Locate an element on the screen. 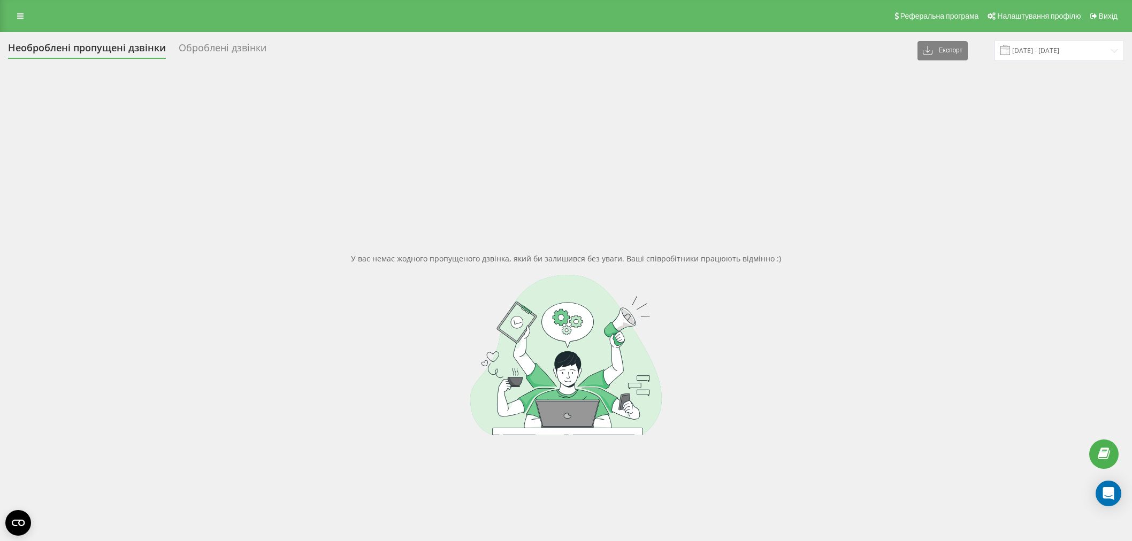  div: Open Intercom Messenger is located at coordinates (1108, 494).